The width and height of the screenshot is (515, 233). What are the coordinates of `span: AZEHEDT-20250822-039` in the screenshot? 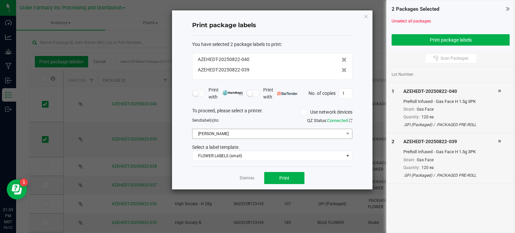 It's located at (224, 70).